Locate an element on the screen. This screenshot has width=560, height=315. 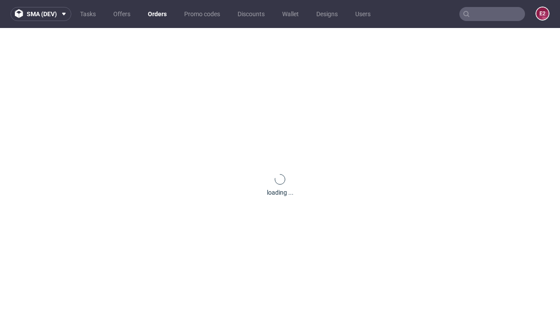
a: Designs is located at coordinates (327, 14).